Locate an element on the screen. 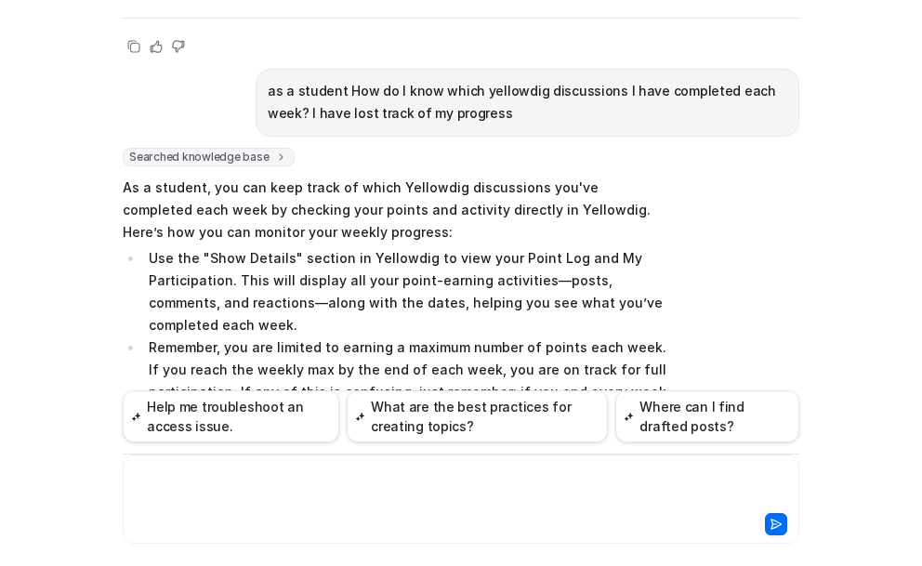 This screenshot has width=922, height=566. button: What are the best practices for creating topics? is located at coordinates (477, 417).